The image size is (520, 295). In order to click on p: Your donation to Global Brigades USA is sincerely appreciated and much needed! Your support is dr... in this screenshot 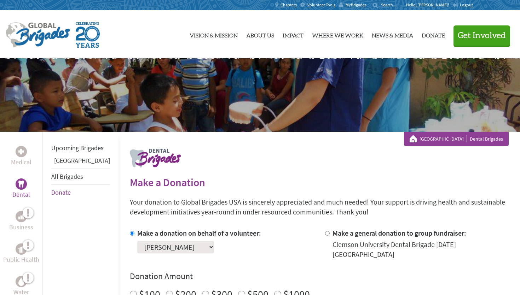, I will do `click(319, 207)`.